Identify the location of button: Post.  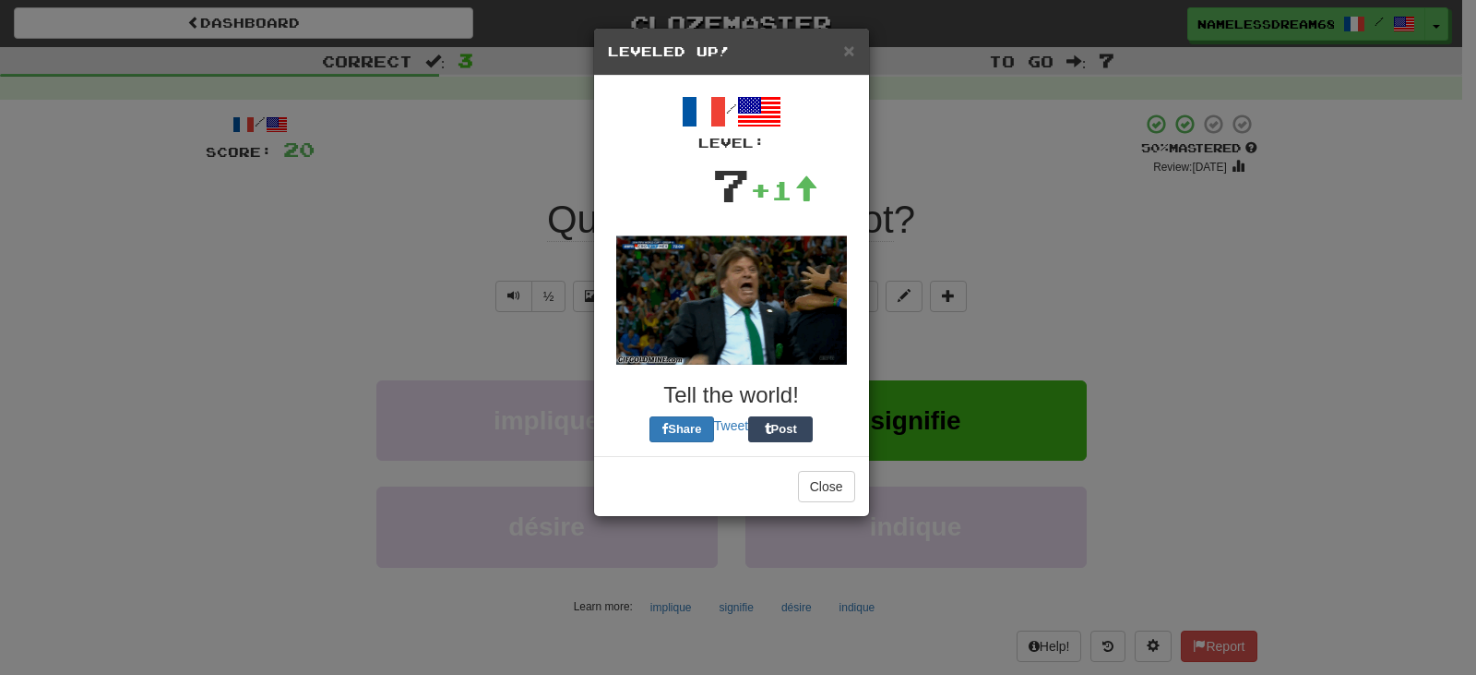
(781, 429).